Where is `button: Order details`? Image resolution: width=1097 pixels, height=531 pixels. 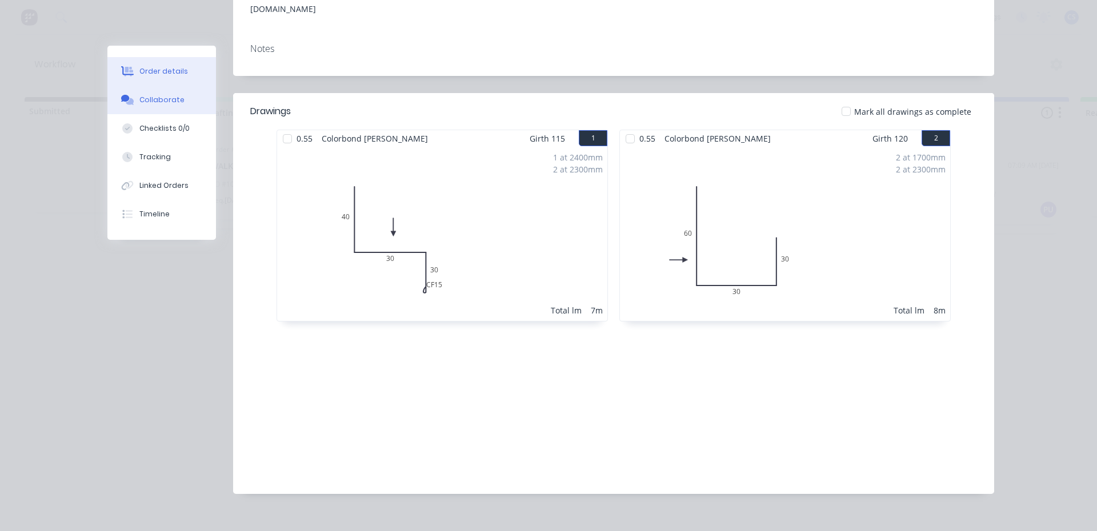
button: Order details is located at coordinates (162, 71).